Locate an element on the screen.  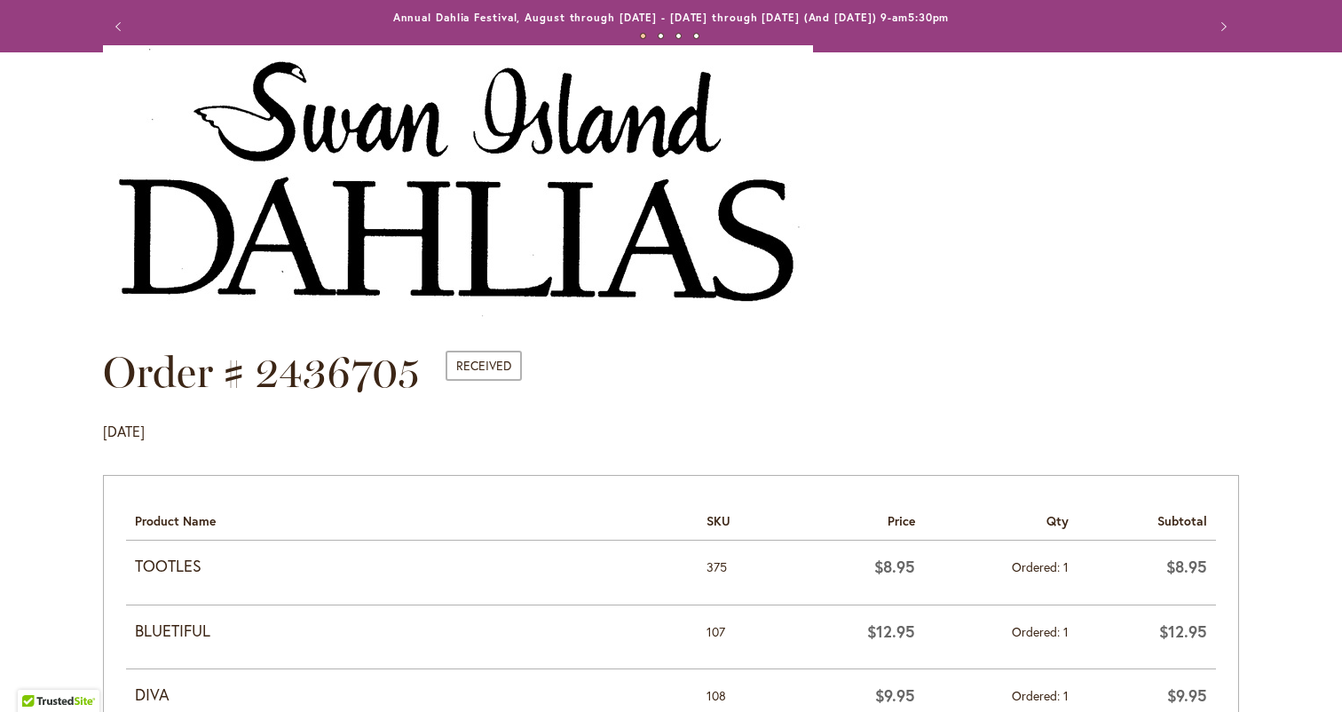
th: Qty is located at coordinates (1001, 519).